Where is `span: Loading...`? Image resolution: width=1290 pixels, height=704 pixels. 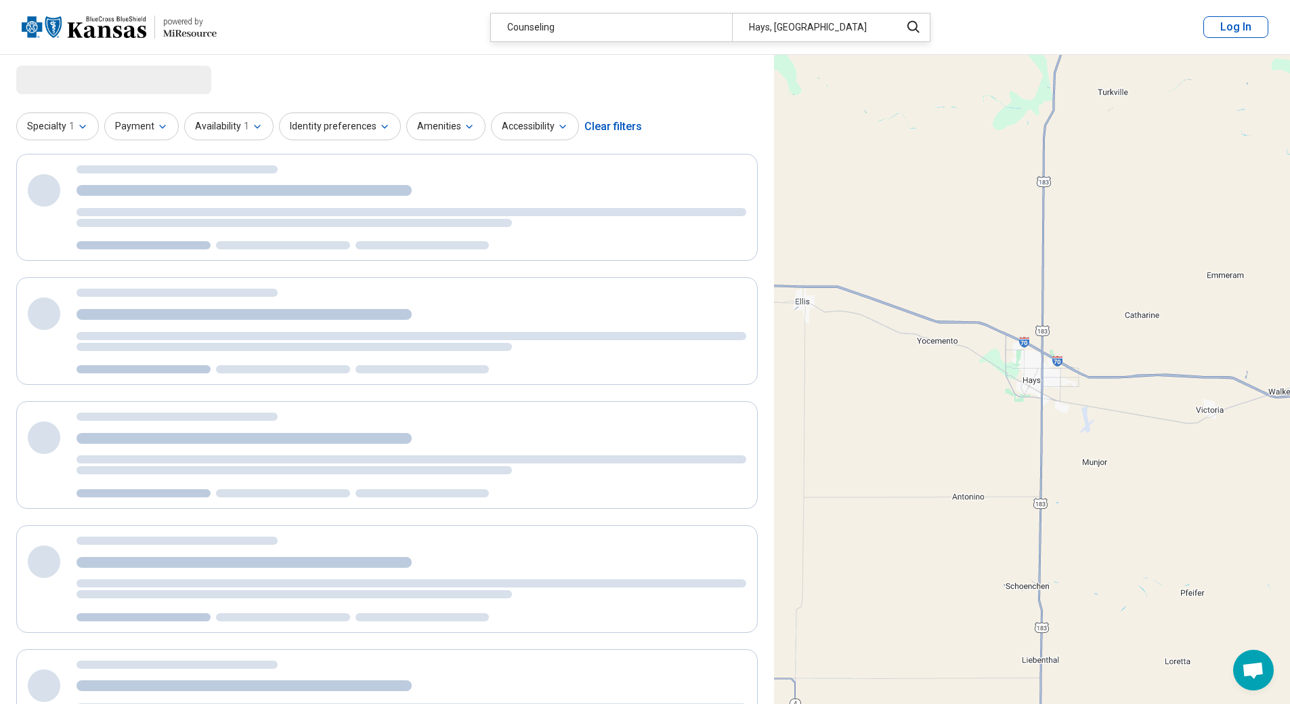 span: Loading... is located at coordinates (73, 79).